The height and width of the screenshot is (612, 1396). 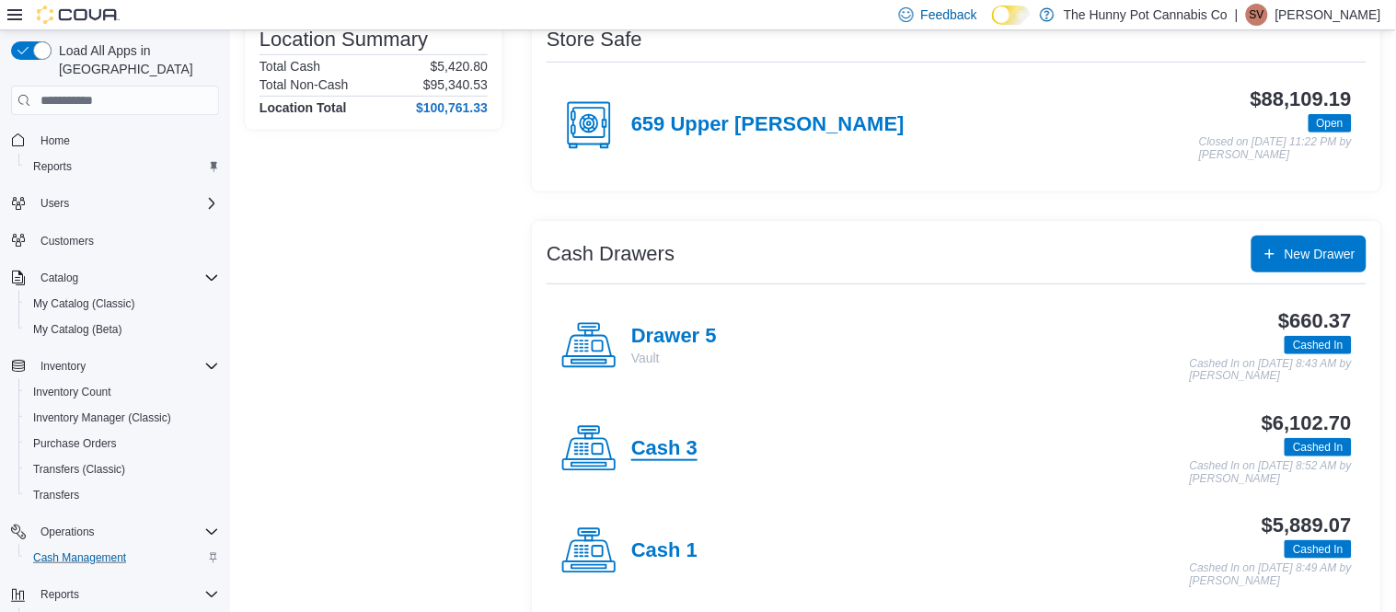 I want to click on h4: Cash 3, so click(x=665, y=449).